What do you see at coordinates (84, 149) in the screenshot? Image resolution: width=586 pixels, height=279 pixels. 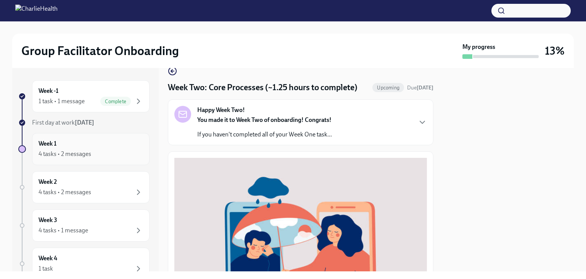 I see `a: Week 14 tasks • 2 messages` at bounding box center [84, 149].